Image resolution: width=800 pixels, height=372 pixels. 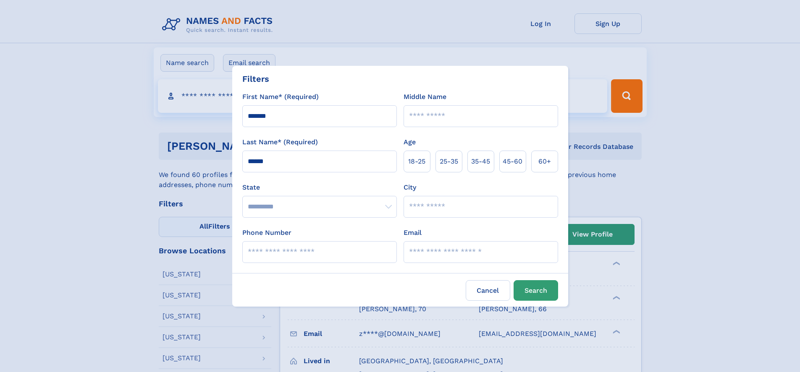 I want to click on div: Filters, so click(x=256, y=79).